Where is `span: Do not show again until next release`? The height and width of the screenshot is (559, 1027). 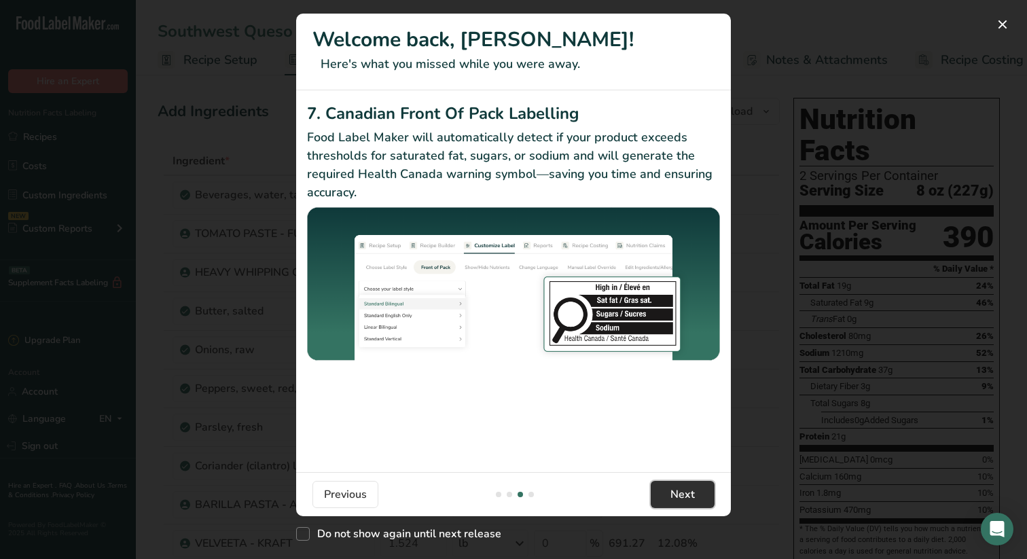 span: Do not show again until next release is located at coordinates (405, 534).